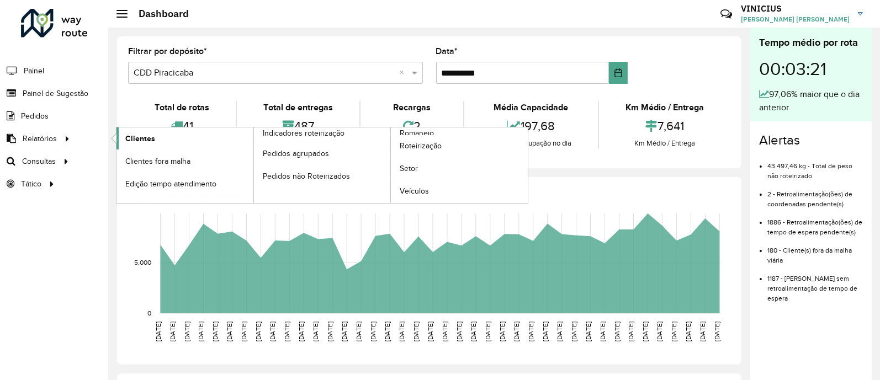 This screenshot has height=380, width=880. Describe the element at coordinates (459, 191) in the screenshot. I see `a: Veículos` at that location.